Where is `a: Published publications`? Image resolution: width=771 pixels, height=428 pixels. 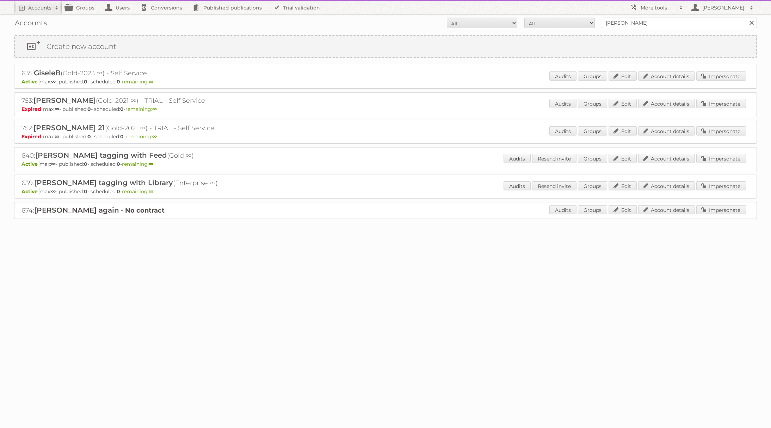
a: Published publications is located at coordinates (229, 7).